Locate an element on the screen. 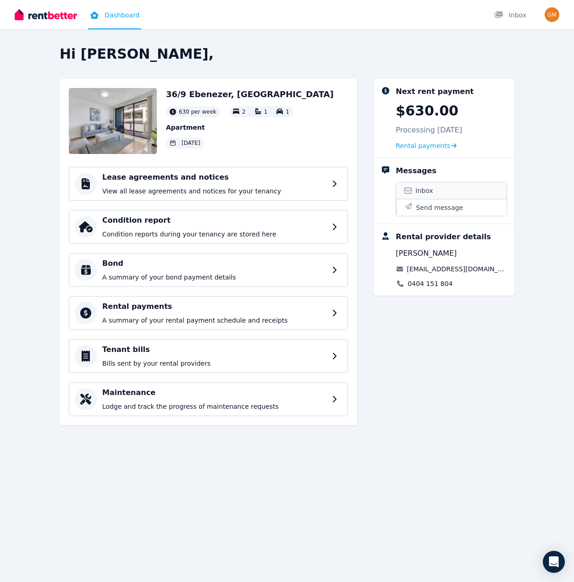 This screenshot has height=582, width=574. p: Bills sent by your rental providers is located at coordinates (214, 363).